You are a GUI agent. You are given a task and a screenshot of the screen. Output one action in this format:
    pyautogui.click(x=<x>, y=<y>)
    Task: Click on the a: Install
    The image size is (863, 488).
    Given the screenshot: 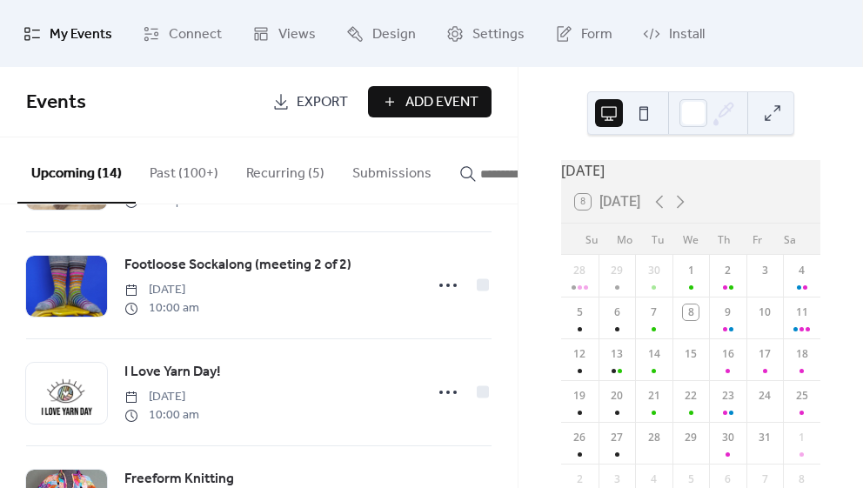 What is the action you would take?
    pyautogui.click(x=674, y=33)
    